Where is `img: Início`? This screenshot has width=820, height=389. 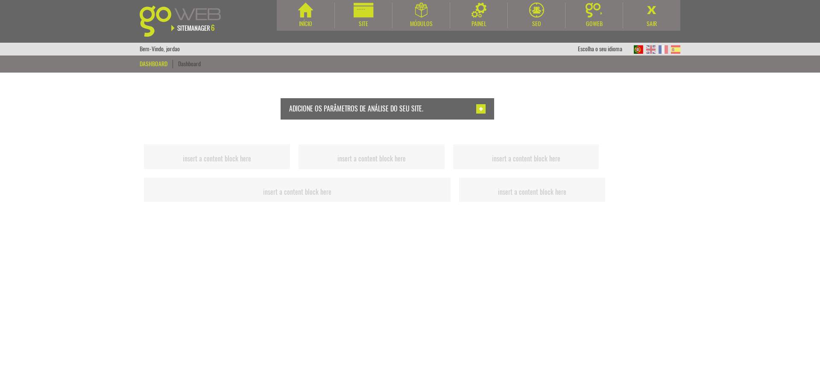
img: Início is located at coordinates (305, 10).